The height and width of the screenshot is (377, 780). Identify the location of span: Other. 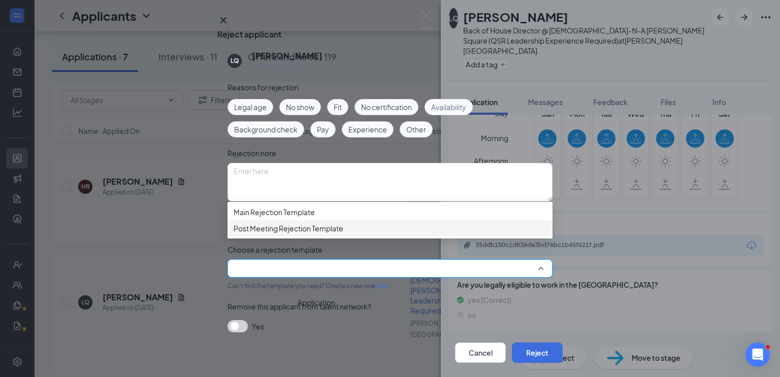
(416, 130).